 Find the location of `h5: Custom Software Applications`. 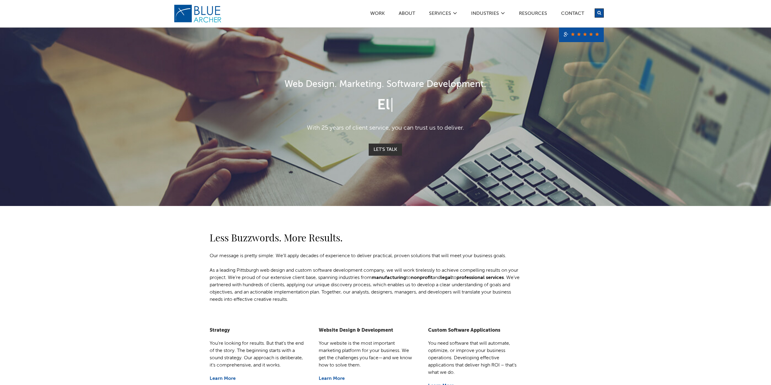

h5: Custom Software Applications is located at coordinates (477, 331).